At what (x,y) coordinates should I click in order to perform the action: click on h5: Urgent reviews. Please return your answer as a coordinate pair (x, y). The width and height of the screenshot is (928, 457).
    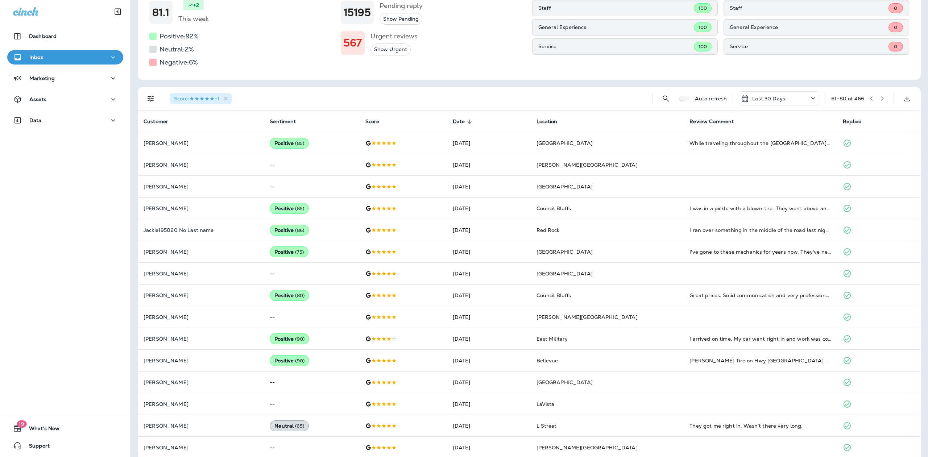
    Looking at the image, I should click on (394, 36).